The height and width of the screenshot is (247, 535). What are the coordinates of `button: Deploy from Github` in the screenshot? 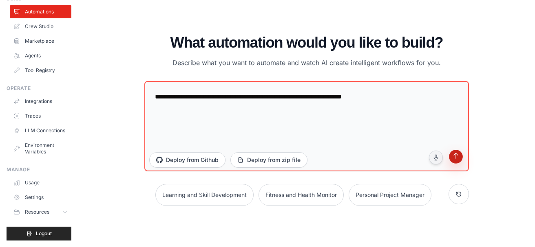 It's located at (187, 160).